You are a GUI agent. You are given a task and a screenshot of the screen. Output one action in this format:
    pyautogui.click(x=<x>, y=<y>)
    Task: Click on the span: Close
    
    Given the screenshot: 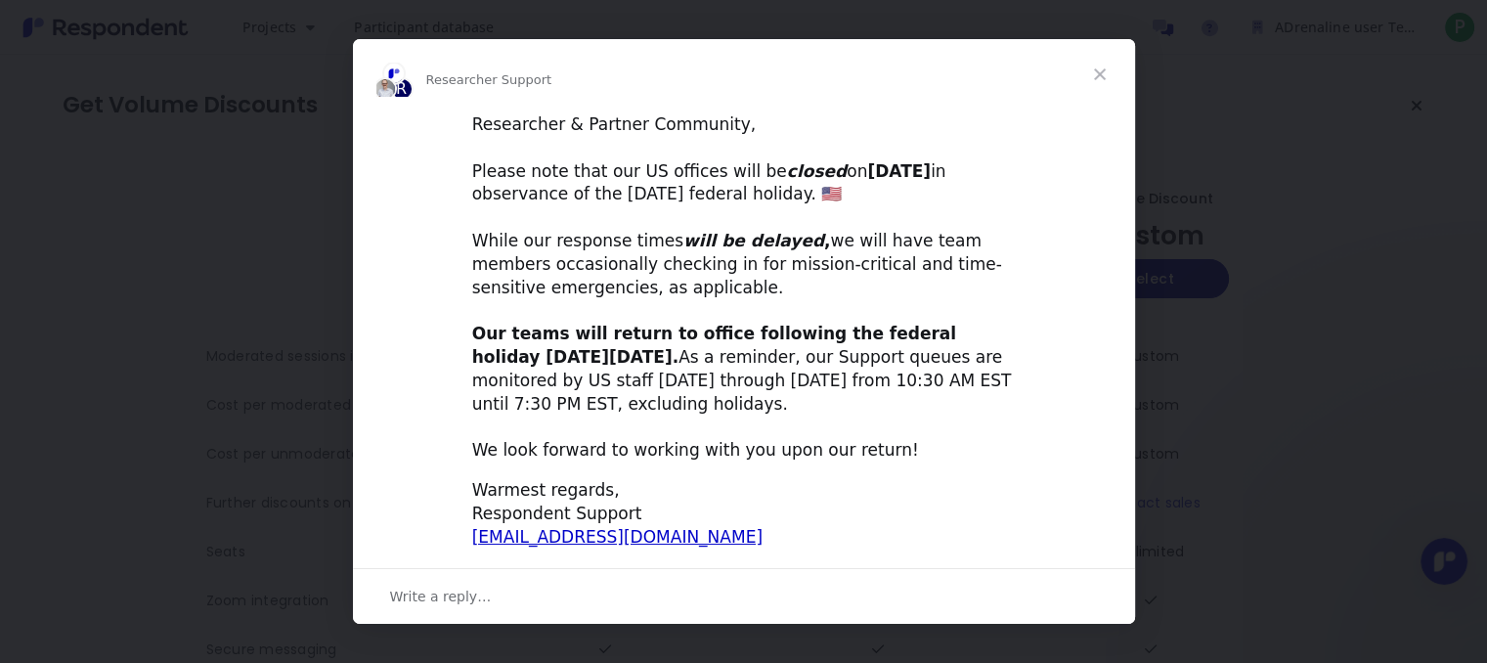 What is the action you would take?
    pyautogui.click(x=1099, y=74)
    